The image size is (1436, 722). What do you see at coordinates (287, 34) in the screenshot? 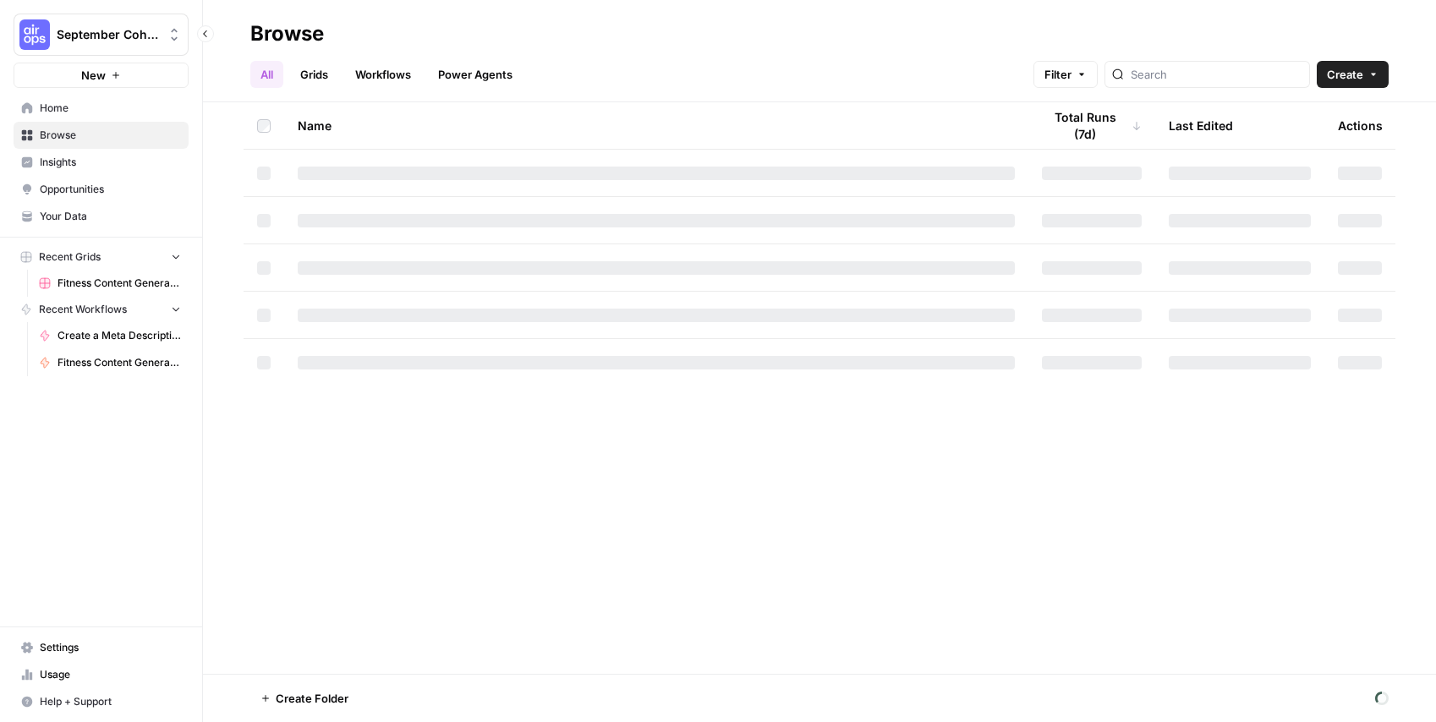
I see `div: Browse` at bounding box center [287, 34].